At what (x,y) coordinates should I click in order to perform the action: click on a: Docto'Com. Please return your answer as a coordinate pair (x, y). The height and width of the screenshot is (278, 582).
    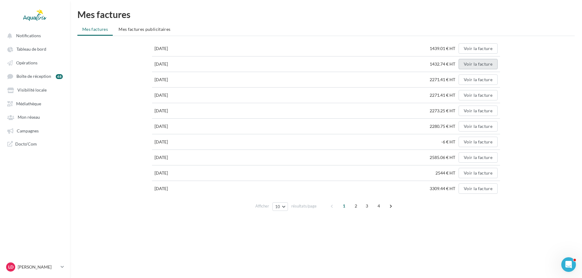
    Looking at the image, I should click on (35, 144).